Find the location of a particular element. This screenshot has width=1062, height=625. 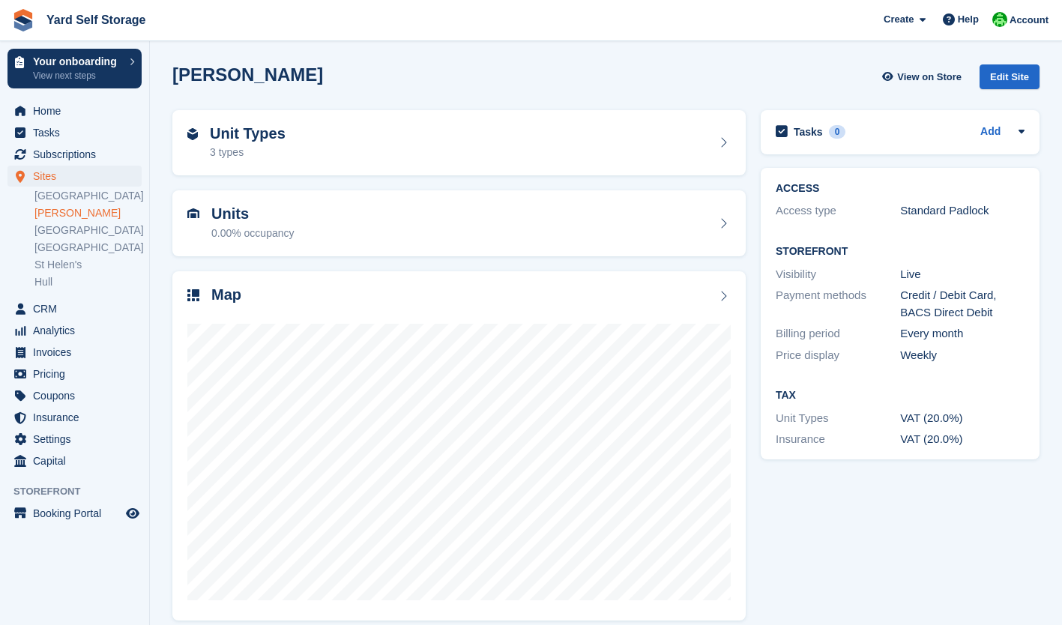

a: Your onboarding View next steps is located at coordinates (74, 68).